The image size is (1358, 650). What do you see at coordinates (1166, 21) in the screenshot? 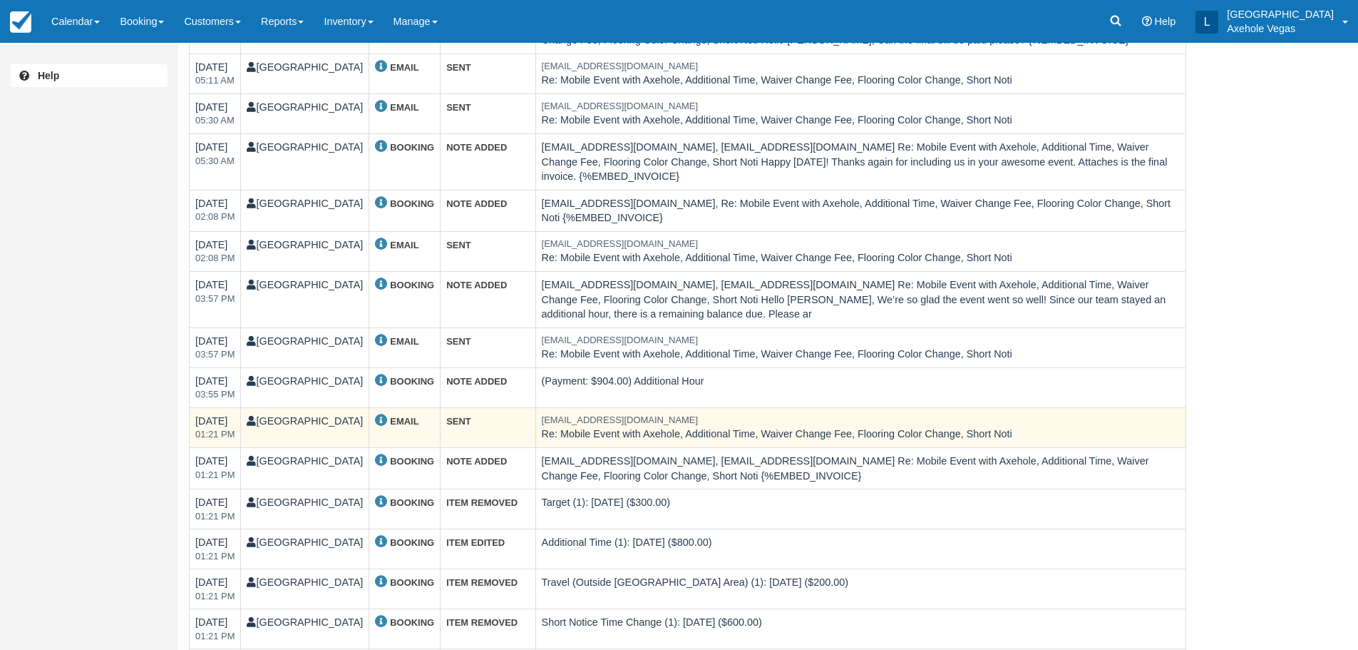
I see `span: Help` at bounding box center [1166, 21].